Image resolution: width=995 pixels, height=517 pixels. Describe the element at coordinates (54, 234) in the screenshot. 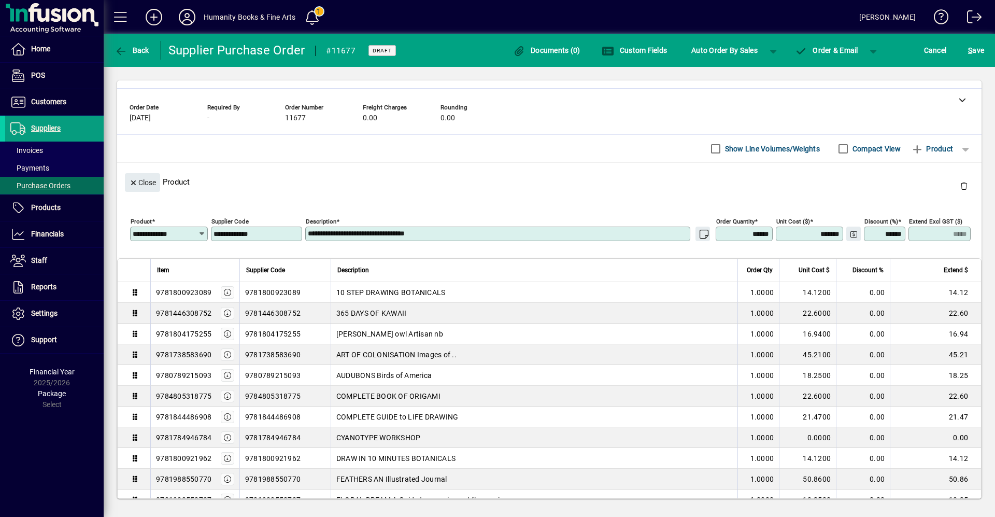

I see `a: Financials` at that location.